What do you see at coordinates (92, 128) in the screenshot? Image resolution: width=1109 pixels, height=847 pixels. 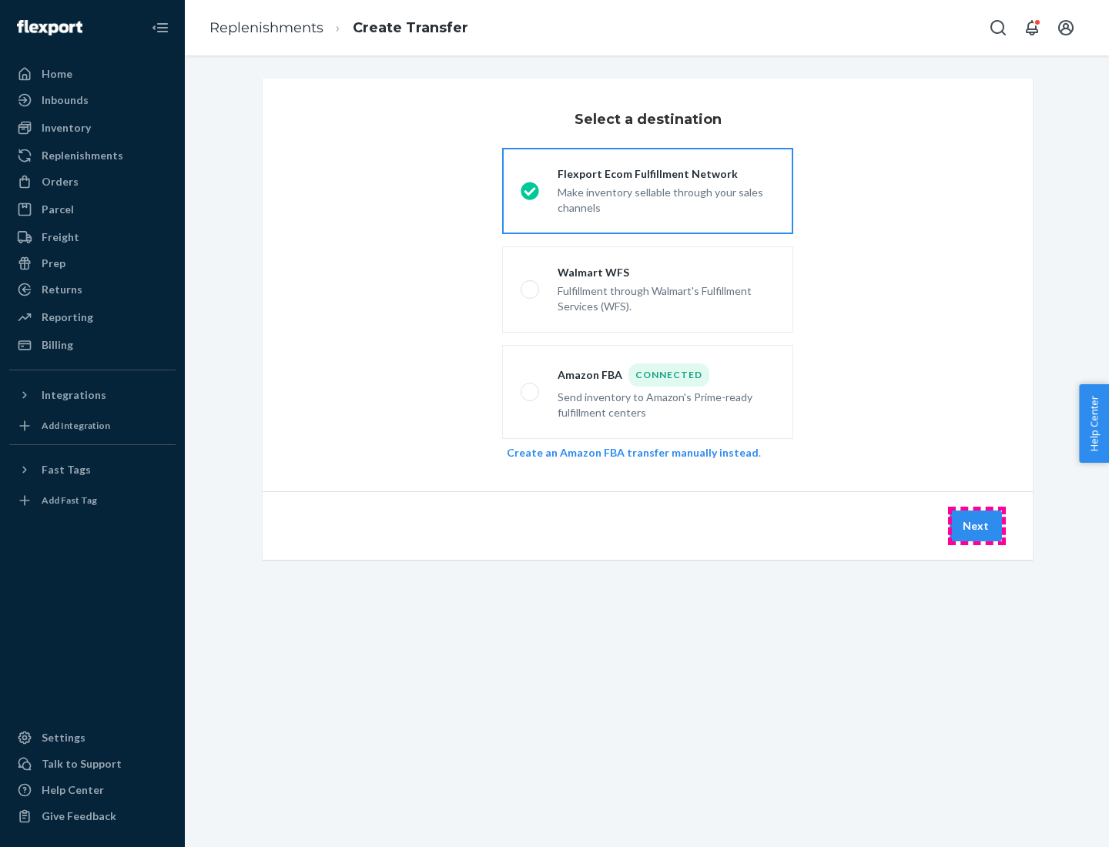 I see `a: Inventory` at bounding box center [92, 128].